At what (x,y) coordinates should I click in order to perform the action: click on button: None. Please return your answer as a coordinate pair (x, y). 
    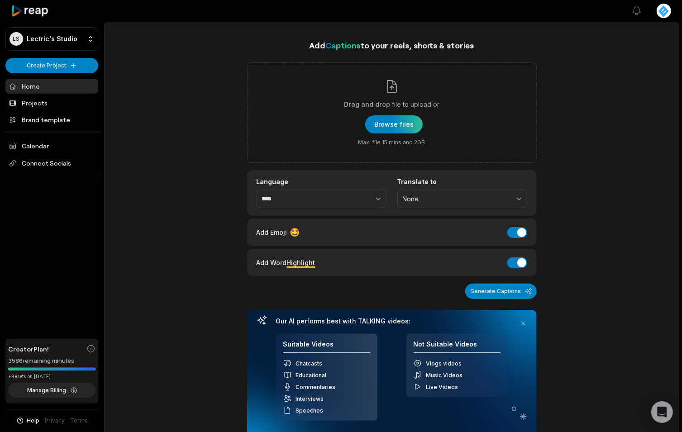
    Looking at the image, I should click on (462, 199).